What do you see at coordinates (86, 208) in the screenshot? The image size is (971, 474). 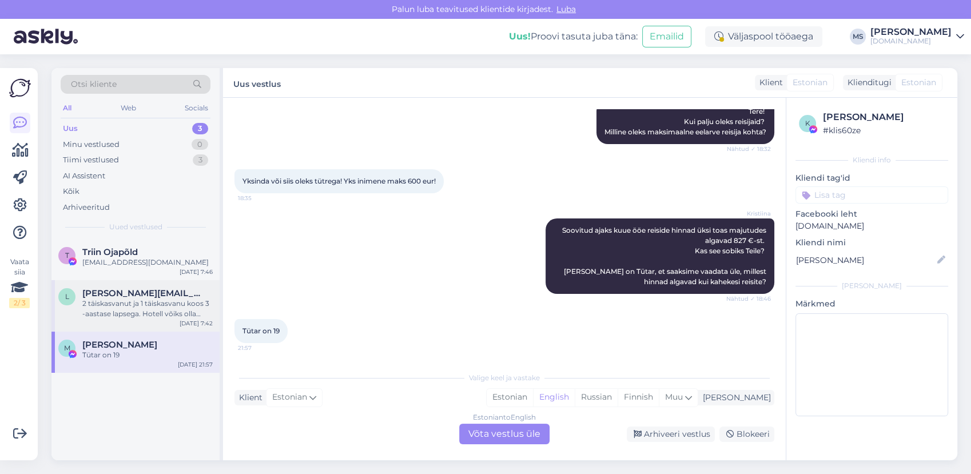 I see `div: Arhiveeritud` at bounding box center [86, 208].